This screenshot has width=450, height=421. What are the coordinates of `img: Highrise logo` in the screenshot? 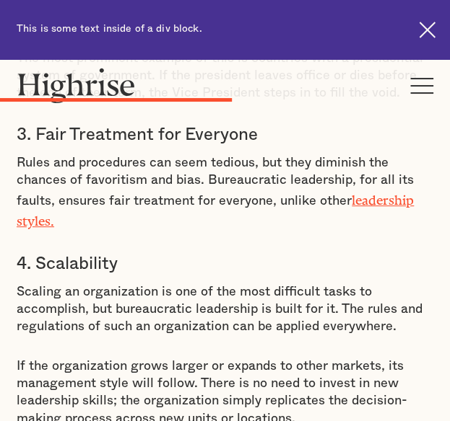 It's located at (76, 85).